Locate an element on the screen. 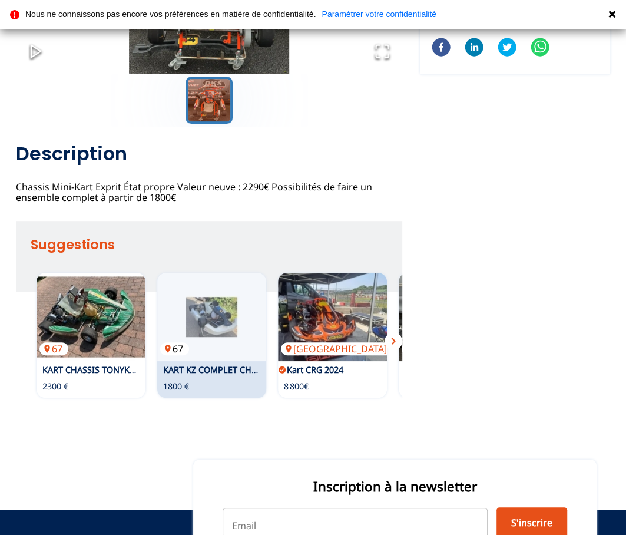  div: Chassis Mini-Kart Exprit État propre Valeur neuve : 2290€ Possibilités de faire un ensemble compl... is located at coordinates (209, 172).